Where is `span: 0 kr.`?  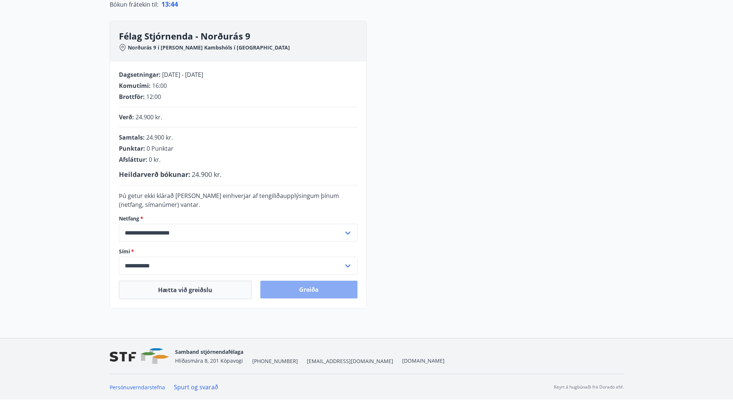
span: 0 kr. is located at coordinates (155, 159).